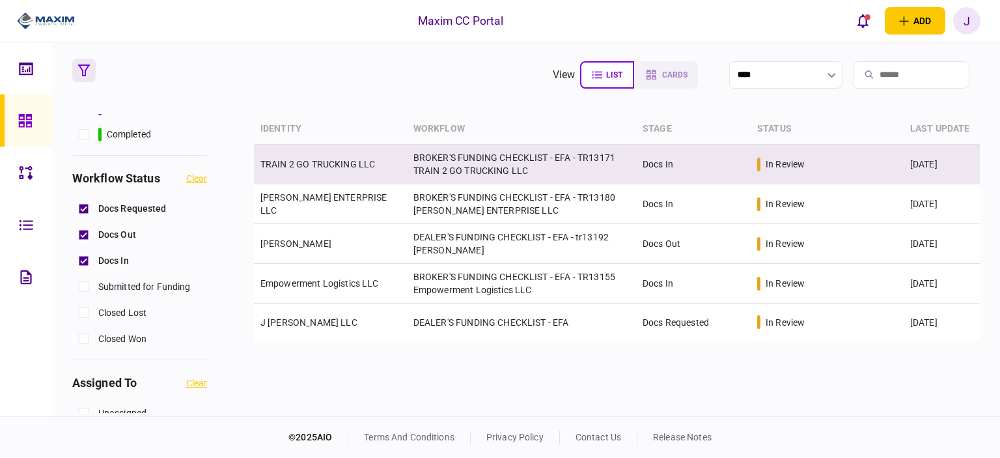  What do you see at coordinates (522, 164) in the screenshot?
I see `td: BROKER'S FUNDING CHECKLIST - EFA - TR13171 TRAIN 2 GO TRUCKING LLC` at bounding box center [522, 164].